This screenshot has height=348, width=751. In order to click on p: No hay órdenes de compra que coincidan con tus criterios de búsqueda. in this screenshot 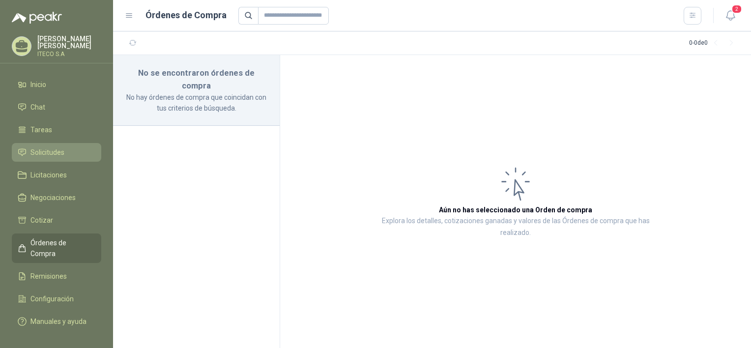, I will do `click(196, 103)`.